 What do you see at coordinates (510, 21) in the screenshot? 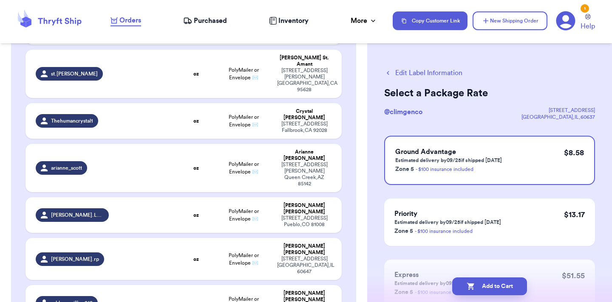
I see `button: New Shipping Order` at bounding box center [510, 21].